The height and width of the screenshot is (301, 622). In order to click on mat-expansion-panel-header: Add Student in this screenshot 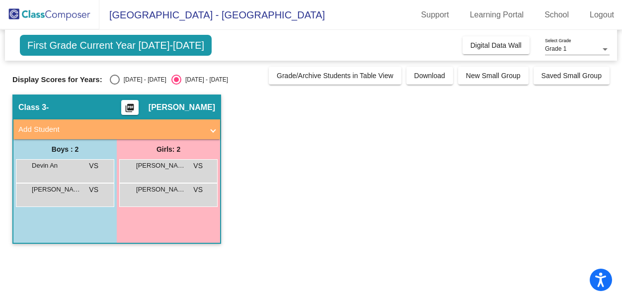, I will do `click(117, 129)`.